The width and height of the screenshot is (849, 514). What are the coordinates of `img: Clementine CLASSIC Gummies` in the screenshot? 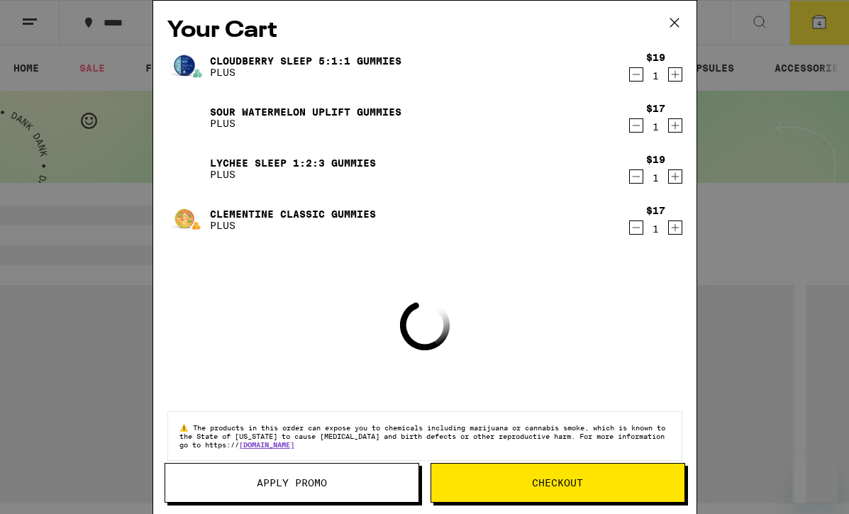 It's located at (187, 220).